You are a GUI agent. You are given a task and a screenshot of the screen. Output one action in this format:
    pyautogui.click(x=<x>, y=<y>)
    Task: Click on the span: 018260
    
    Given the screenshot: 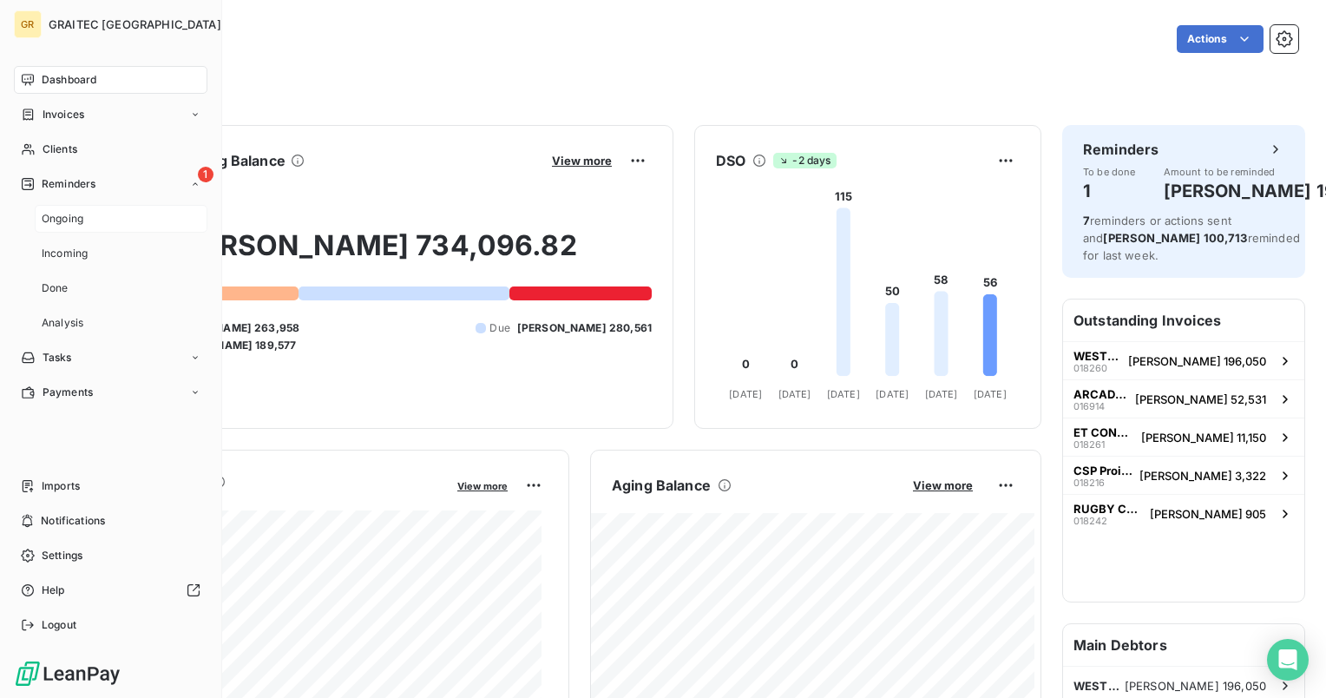 What is the action you would take?
    pyautogui.click(x=1090, y=368)
    